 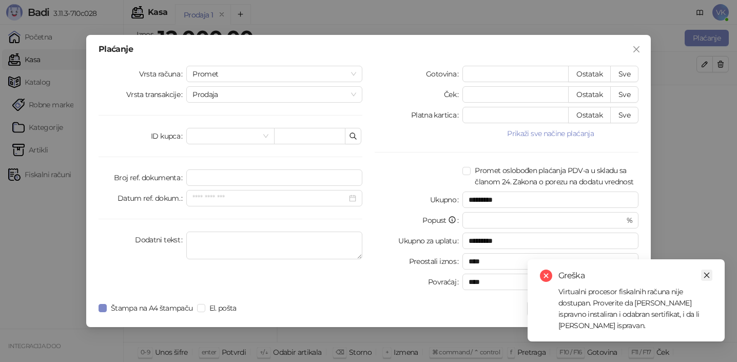 What do you see at coordinates (453, 94) in the screenshot?
I see `label: Ček` at bounding box center [453, 94].